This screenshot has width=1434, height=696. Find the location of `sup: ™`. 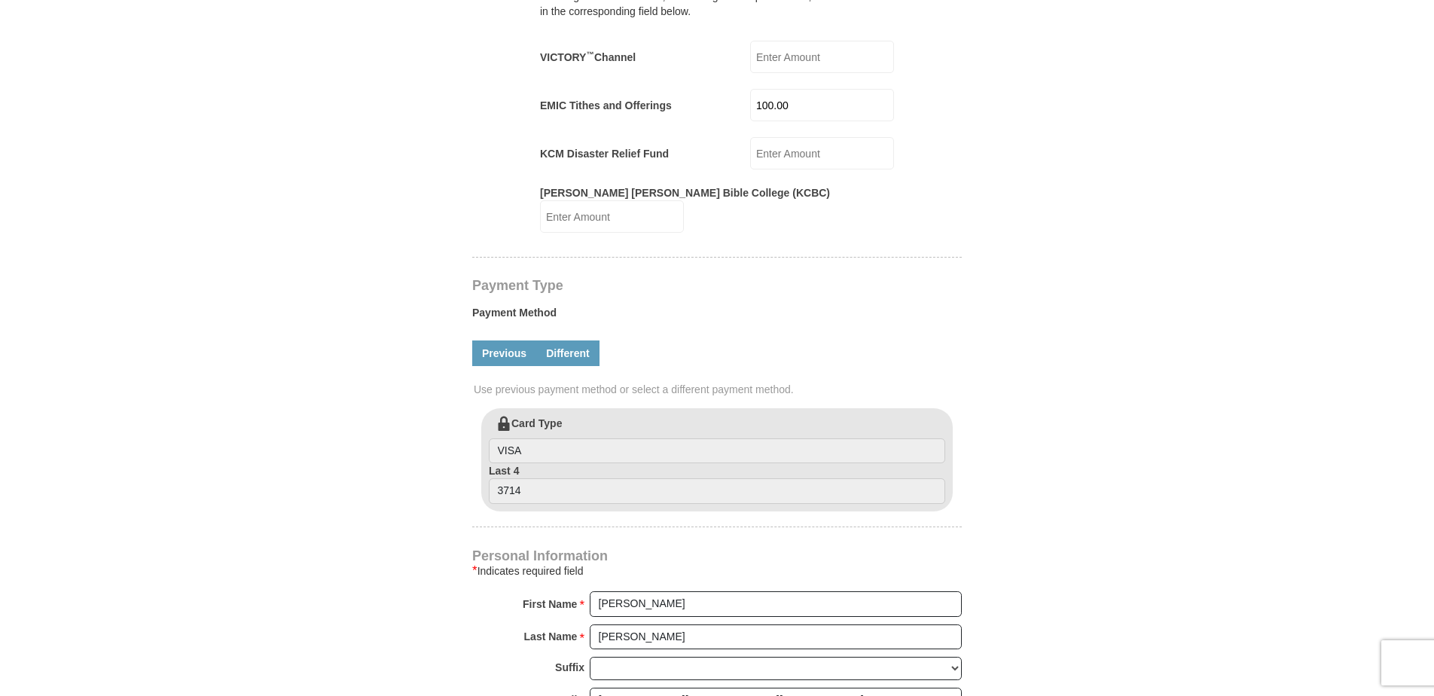

sup: ™ is located at coordinates (590, 54).